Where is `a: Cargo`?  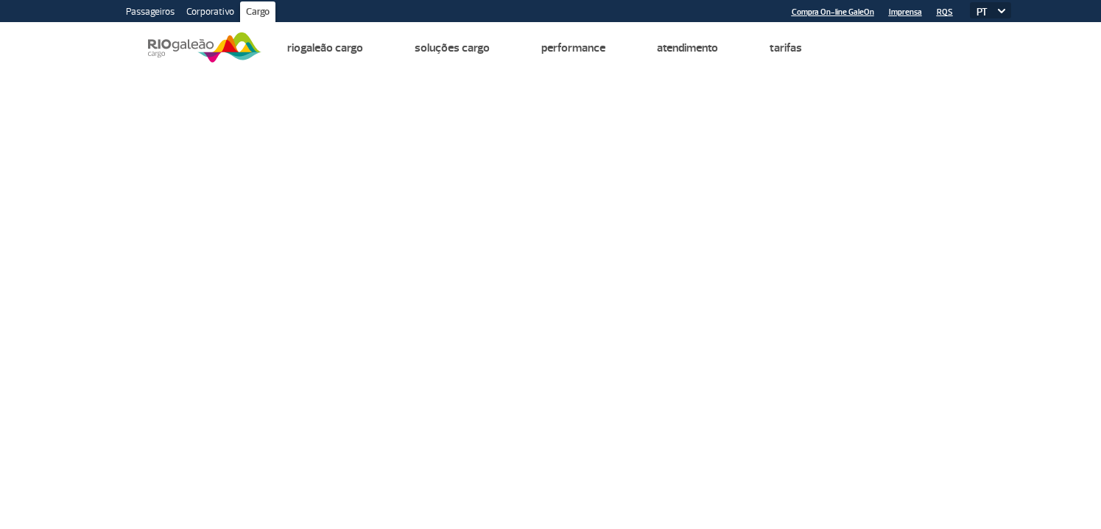
a: Cargo is located at coordinates (258, 13).